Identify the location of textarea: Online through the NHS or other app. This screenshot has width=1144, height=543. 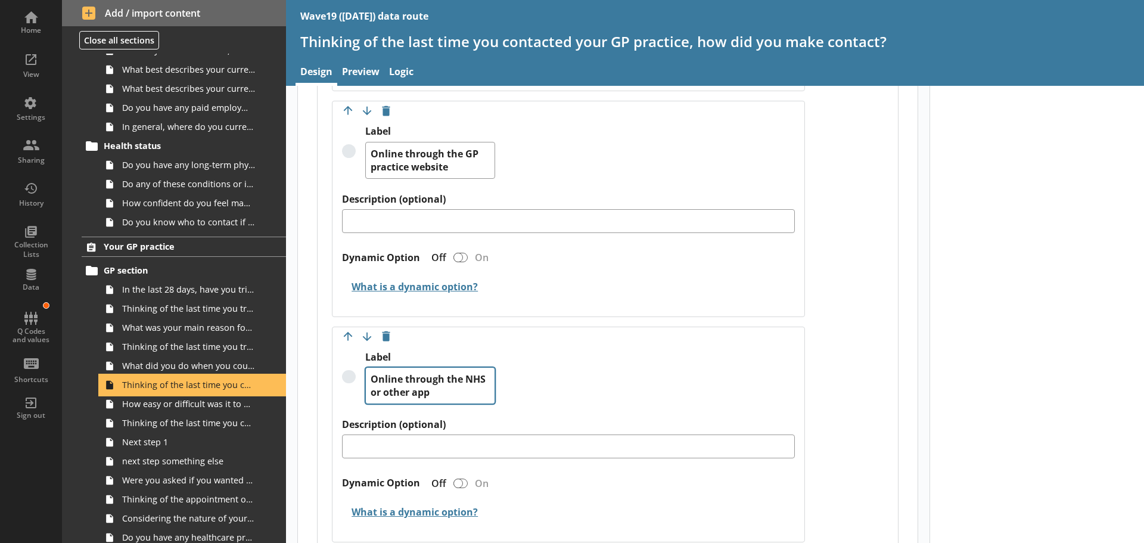
(430, 386).